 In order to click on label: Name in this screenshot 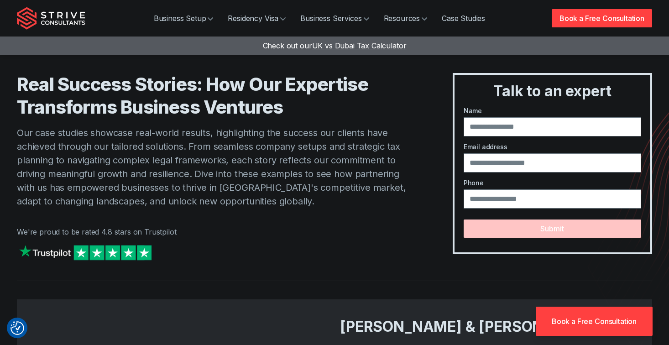, I will do `click(552, 110)`.